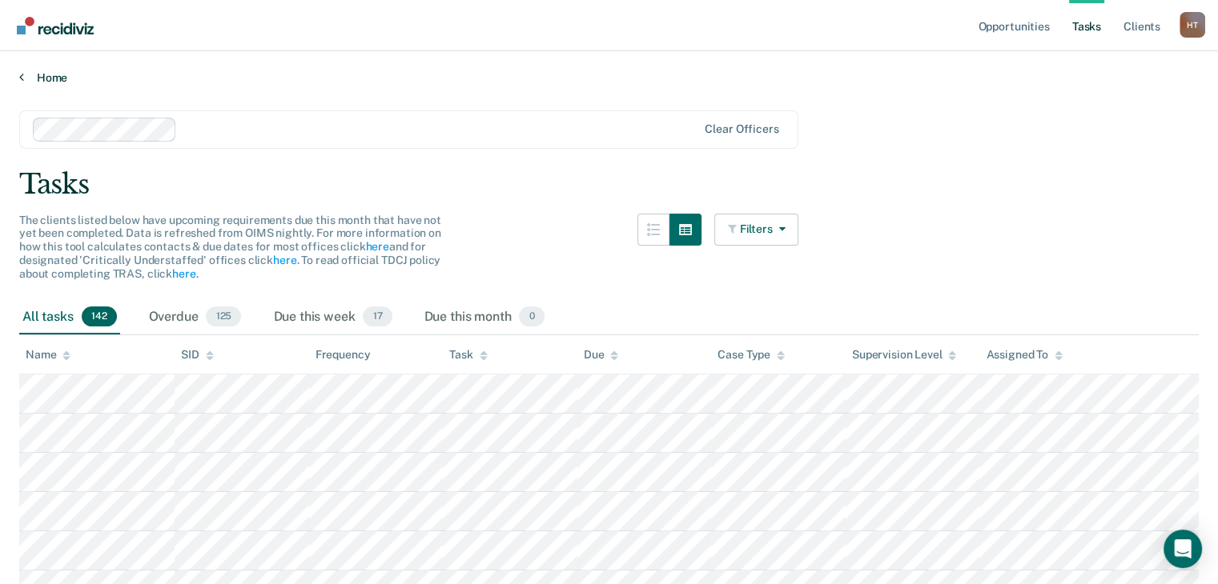 The image size is (1218, 584). I want to click on div: Tasks, so click(608, 184).